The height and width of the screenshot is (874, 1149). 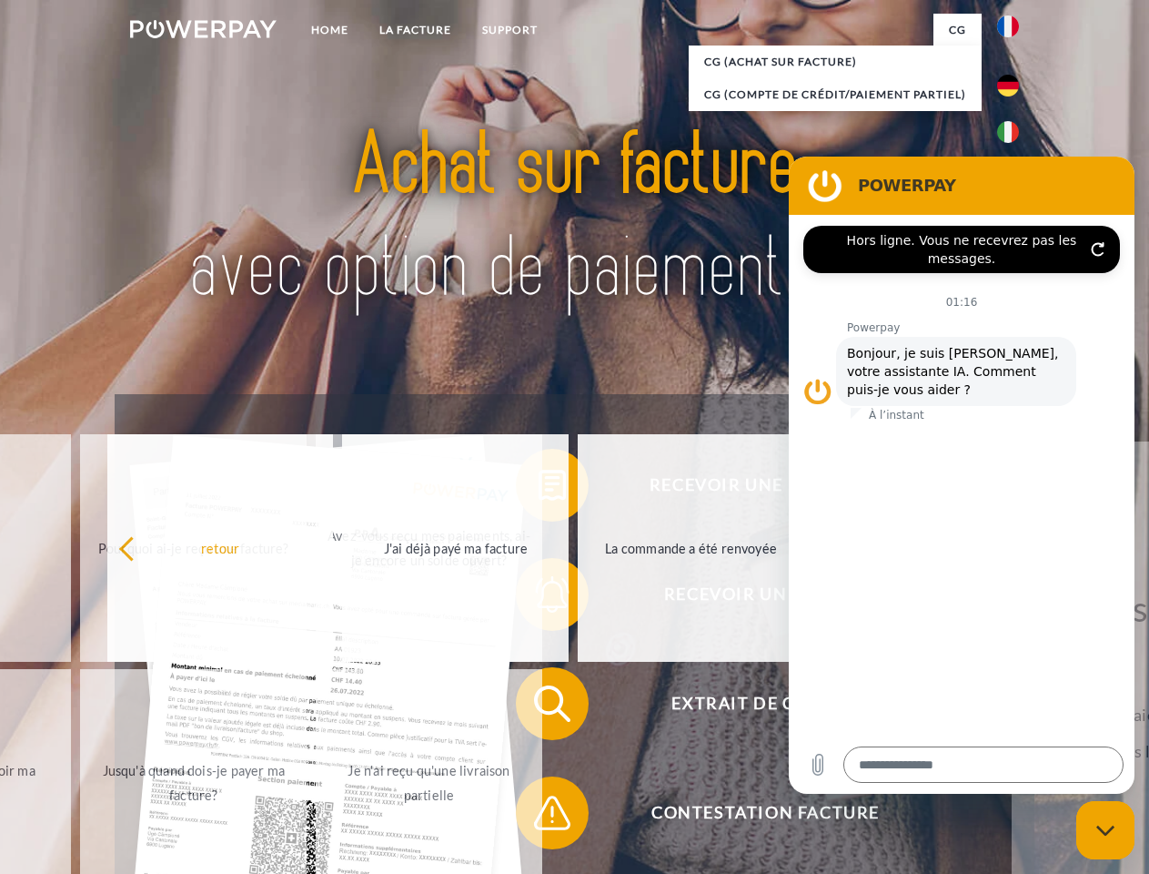 I want to click on span: Contestation Facture, so click(x=765, y=813).